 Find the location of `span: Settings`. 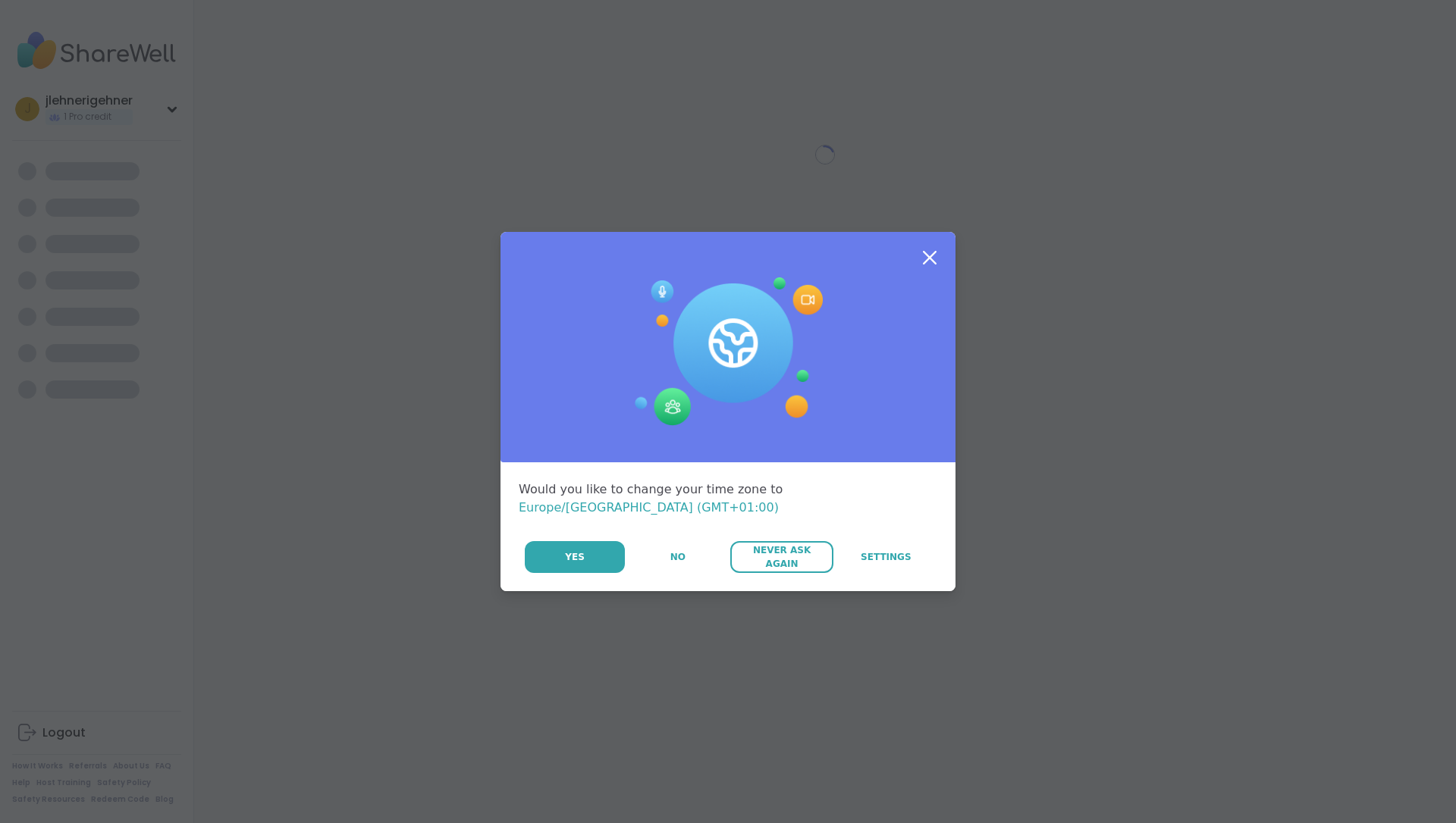

span: Settings is located at coordinates (885, 557).